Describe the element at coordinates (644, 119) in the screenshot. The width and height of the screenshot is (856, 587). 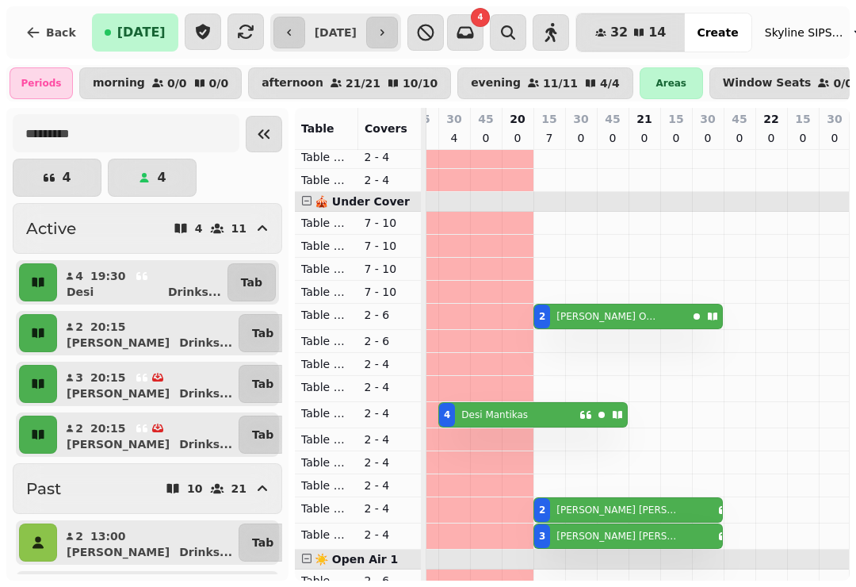
I see `p: 21` at that location.